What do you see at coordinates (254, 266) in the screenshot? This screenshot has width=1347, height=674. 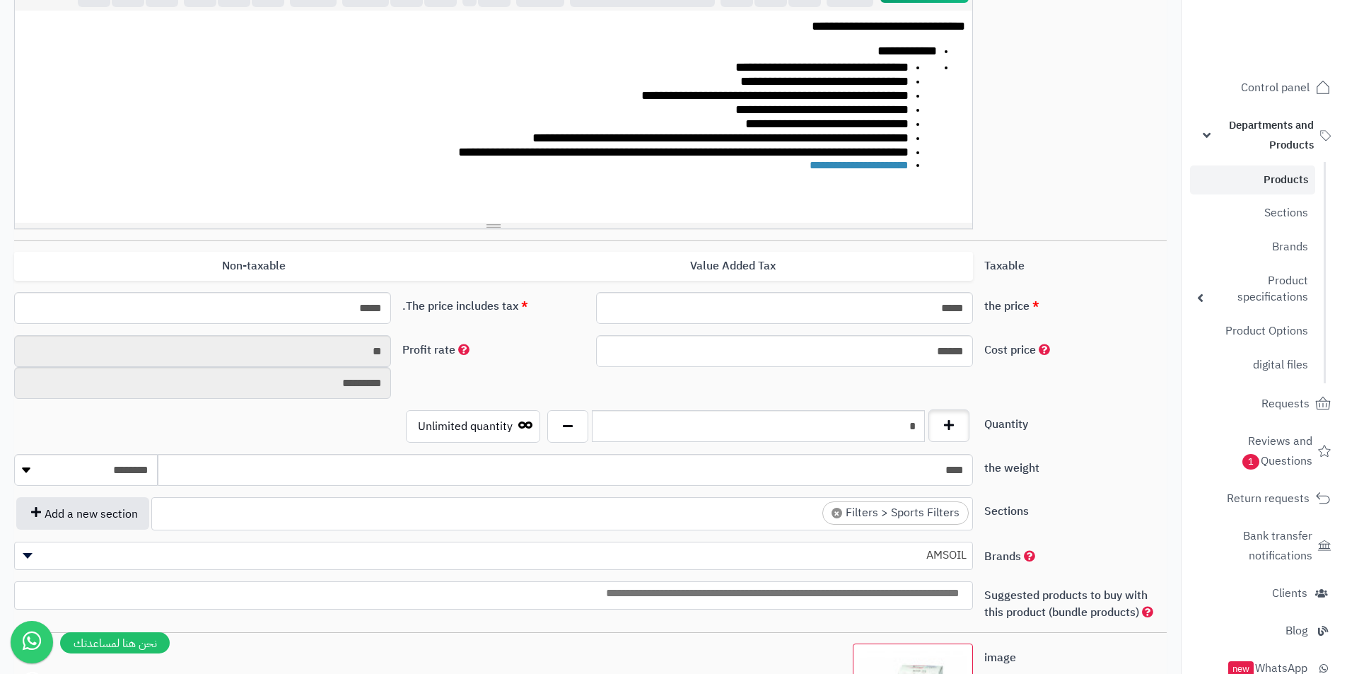 I see `font: Non-taxable` at bounding box center [254, 266].